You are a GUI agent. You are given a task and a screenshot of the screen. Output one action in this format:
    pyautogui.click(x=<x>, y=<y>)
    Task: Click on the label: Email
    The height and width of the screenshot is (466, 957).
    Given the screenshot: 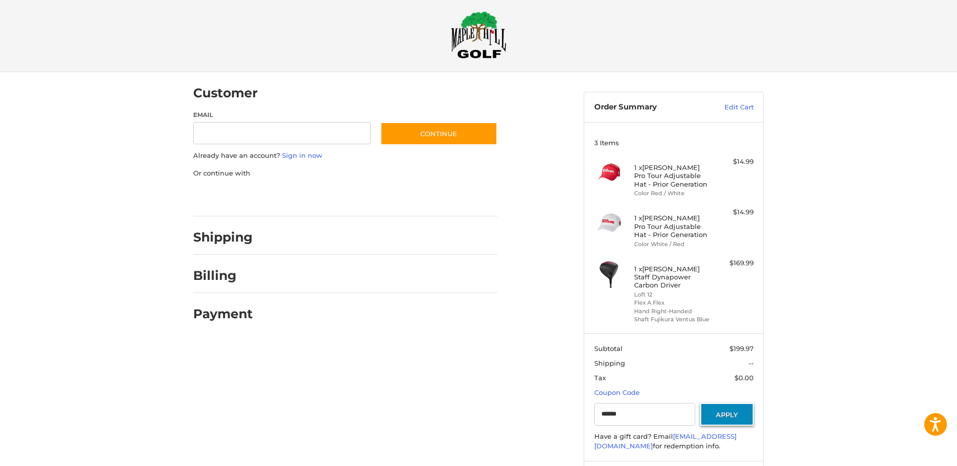 What is the action you would take?
    pyautogui.click(x=282, y=115)
    